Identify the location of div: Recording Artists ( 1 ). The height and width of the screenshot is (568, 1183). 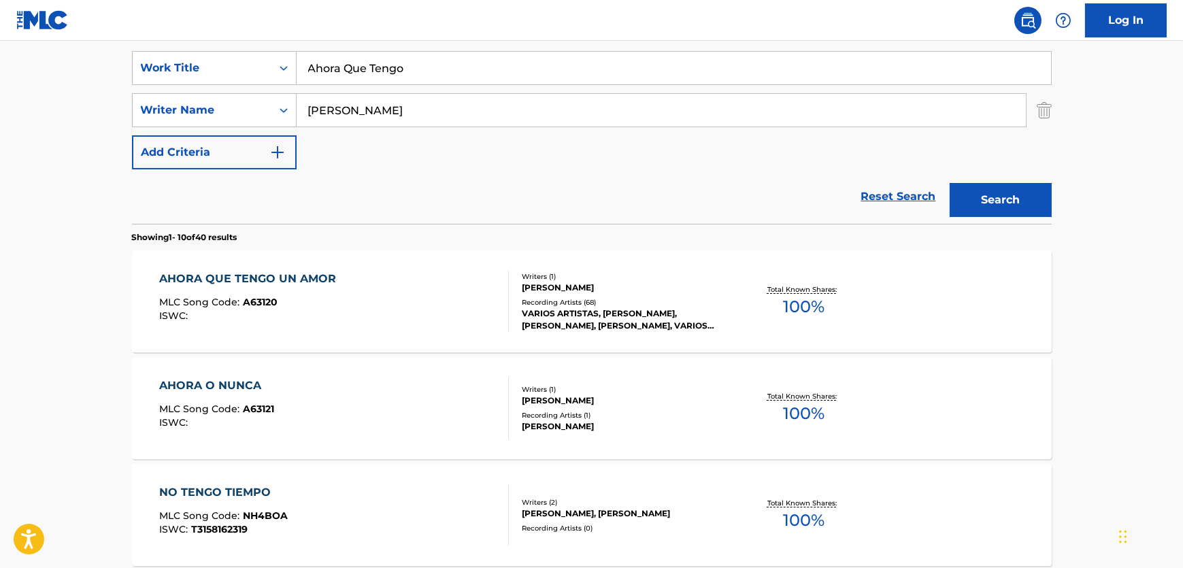
(624, 415).